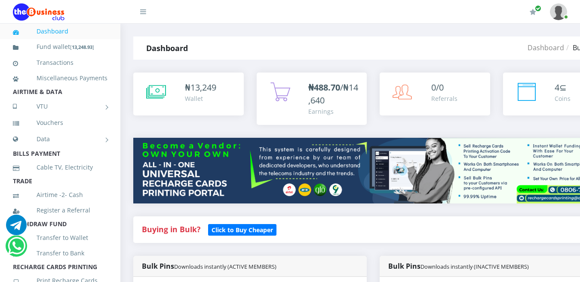 Image resolution: width=580 pixels, height=282 pixels. What do you see at coordinates (60, 168) in the screenshot?
I see `a: Cable TV, Electricity` at bounding box center [60, 168].